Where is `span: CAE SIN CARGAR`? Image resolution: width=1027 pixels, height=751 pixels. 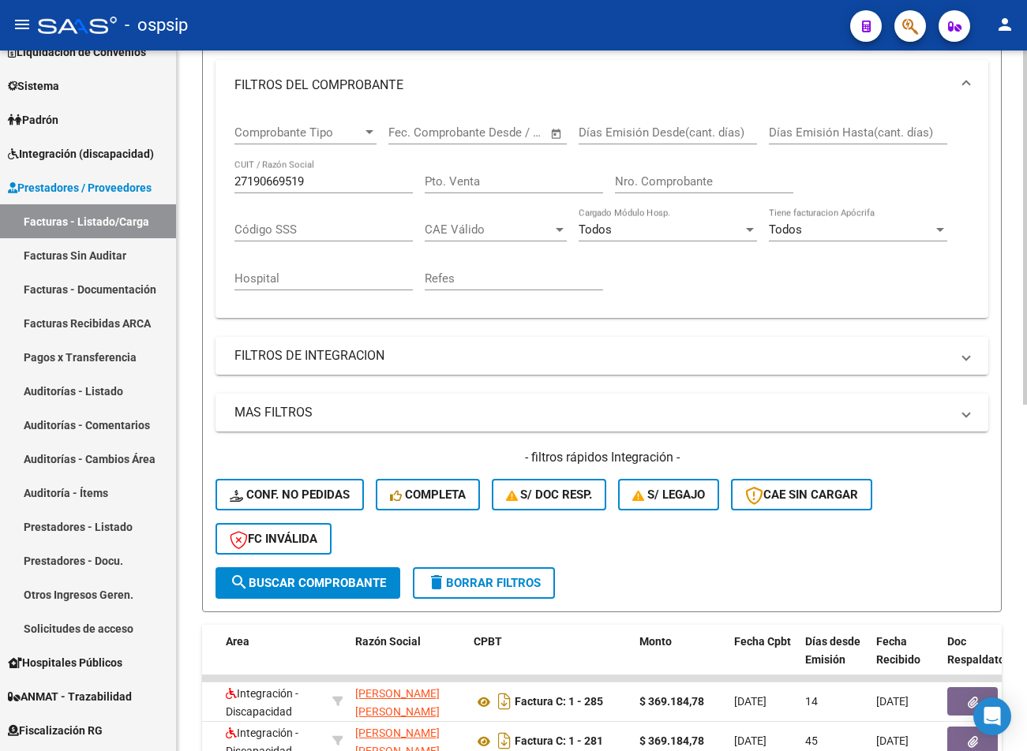
span: CAE SIN CARGAR is located at coordinates (801, 495).